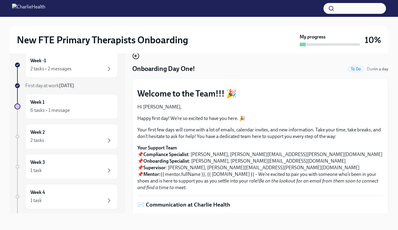 The height and width of the screenshot is (230, 398). I want to click on span: First day at work, so click(50, 85).